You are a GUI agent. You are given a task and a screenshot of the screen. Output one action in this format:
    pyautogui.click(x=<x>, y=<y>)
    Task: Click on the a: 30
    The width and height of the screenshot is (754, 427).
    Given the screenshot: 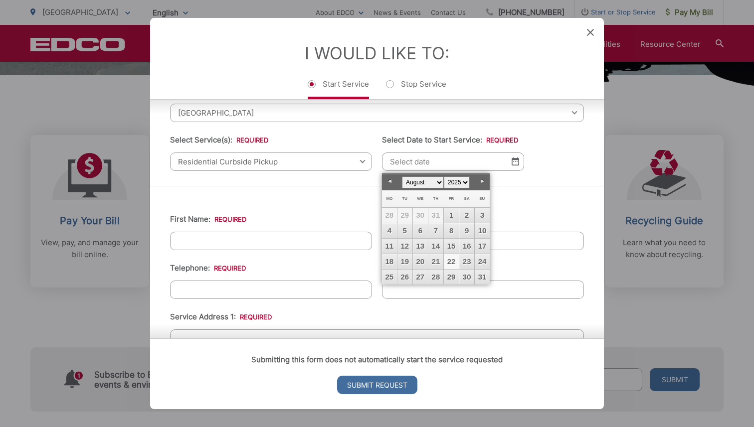 What is the action you would take?
    pyautogui.click(x=467, y=277)
    